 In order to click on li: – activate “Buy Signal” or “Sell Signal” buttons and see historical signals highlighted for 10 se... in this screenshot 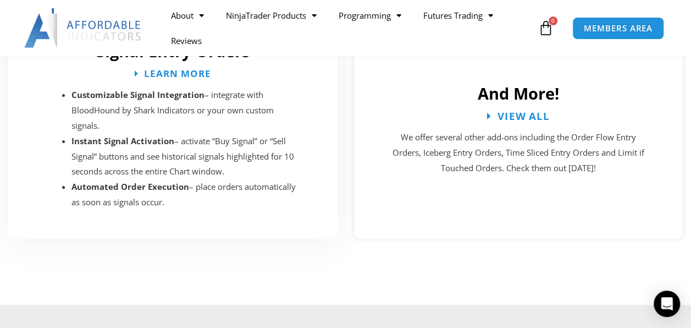, I will do `click(185, 157)`.